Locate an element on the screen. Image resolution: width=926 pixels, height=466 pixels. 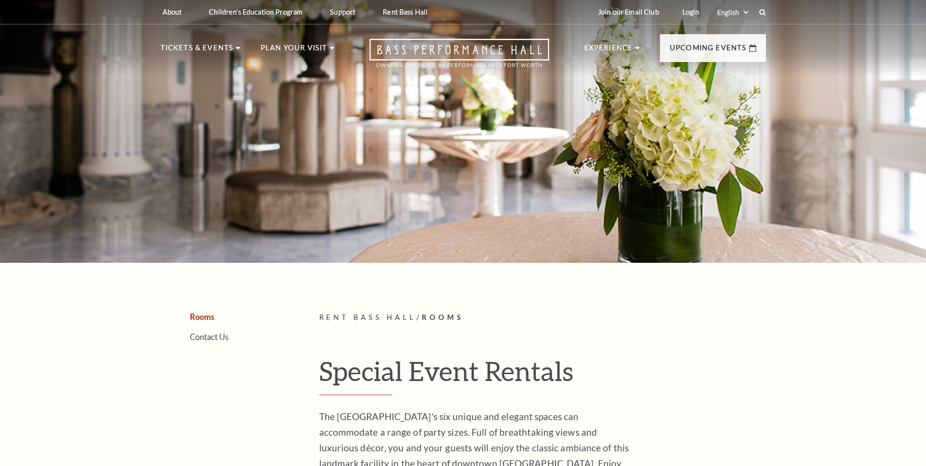
p: Rent Bass Hall is located at coordinates (405, 12).